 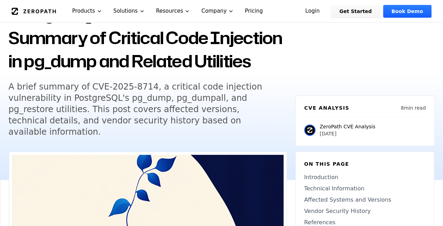 What do you see at coordinates (365, 200) in the screenshot?
I see `a: Affected Systems and Versions` at bounding box center [365, 200].